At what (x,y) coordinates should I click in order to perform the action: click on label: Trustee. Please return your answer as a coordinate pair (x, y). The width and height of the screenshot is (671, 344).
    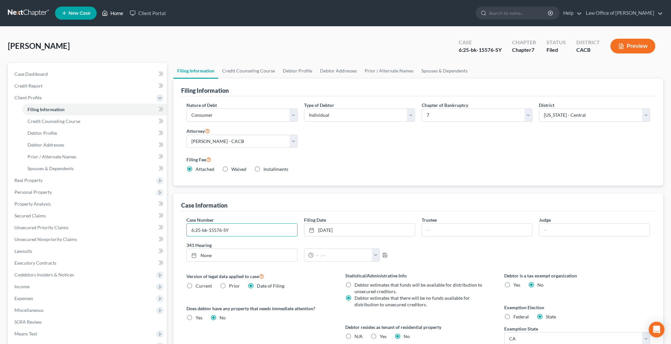
    Looking at the image, I should click on (429, 220).